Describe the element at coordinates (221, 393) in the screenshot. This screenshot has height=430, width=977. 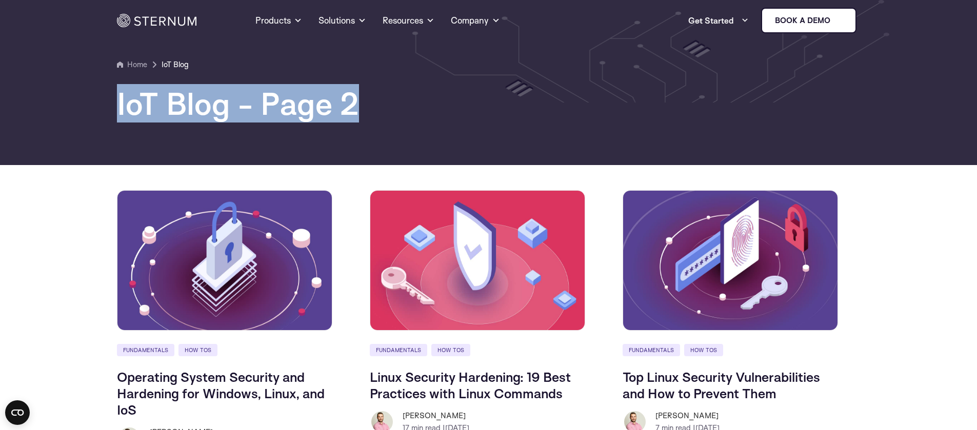
I see `a: Operating System Security and Hardening for Windows, Linux, and IoS` at that location.